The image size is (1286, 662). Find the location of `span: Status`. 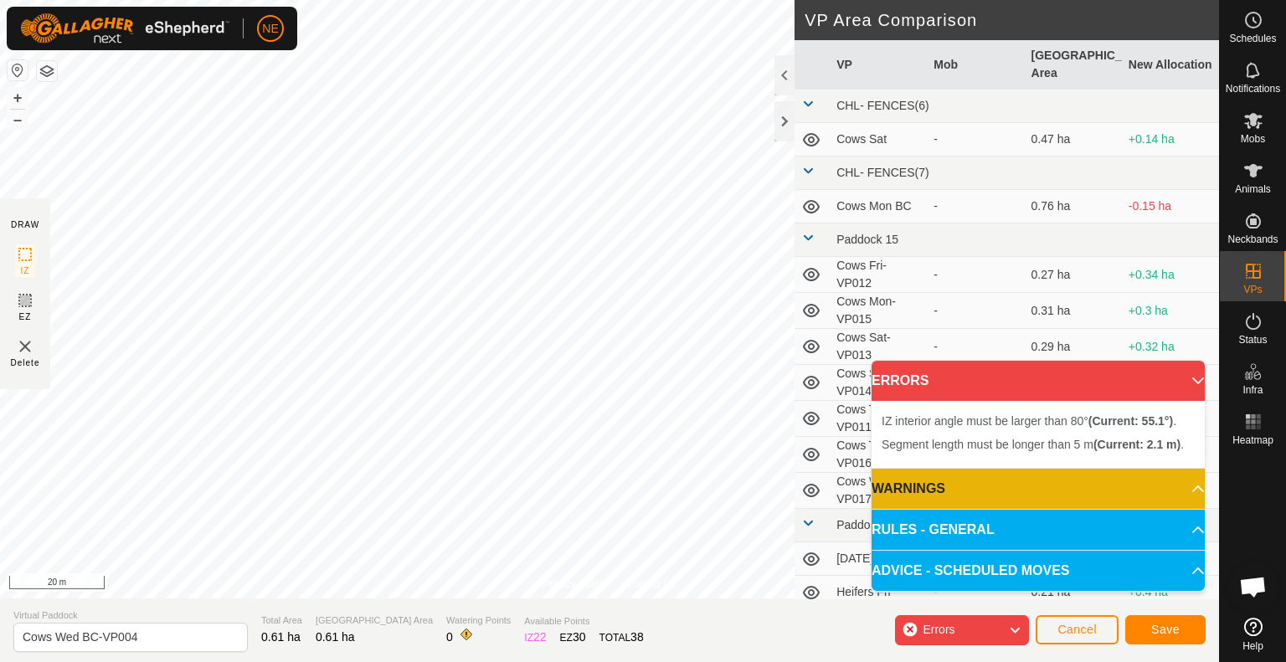

span: Status is located at coordinates (1253, 340).